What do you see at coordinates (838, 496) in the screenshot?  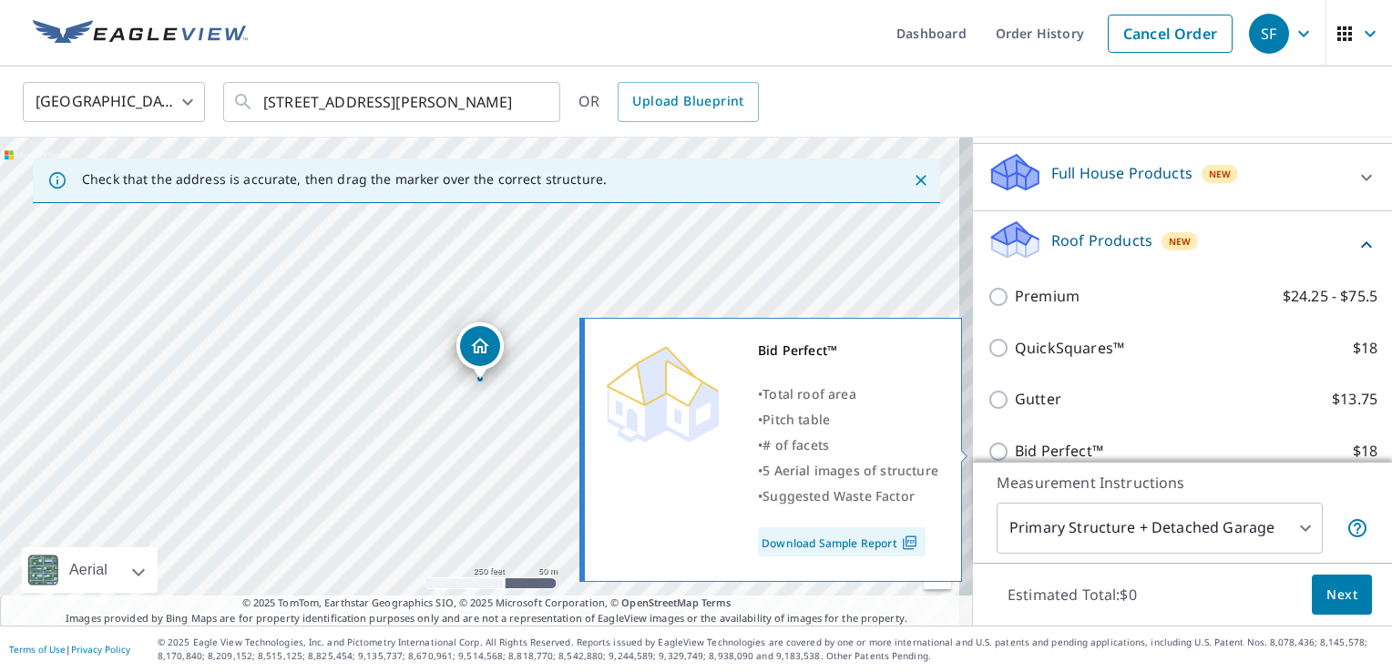 I see `span: Suggested Waste Factor` at bounding box center [838, 496].